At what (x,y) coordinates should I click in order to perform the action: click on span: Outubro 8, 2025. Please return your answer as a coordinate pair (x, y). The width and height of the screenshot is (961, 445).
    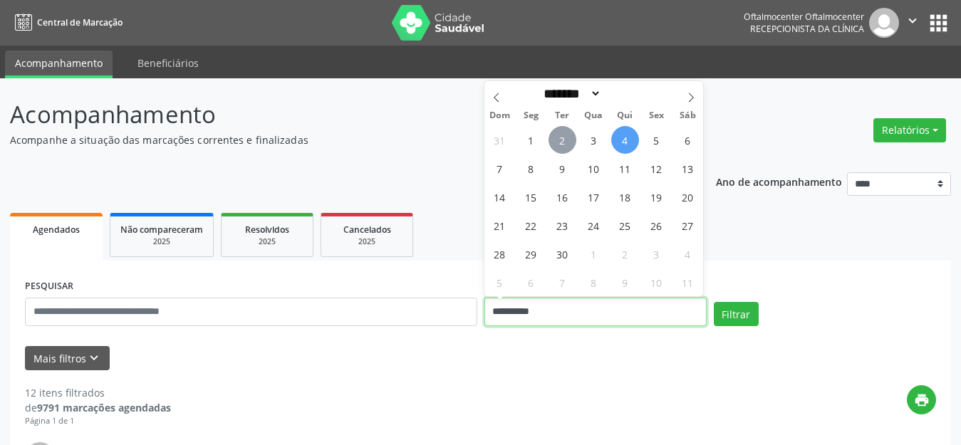
    Looking at the image, I should click on (593, 282).